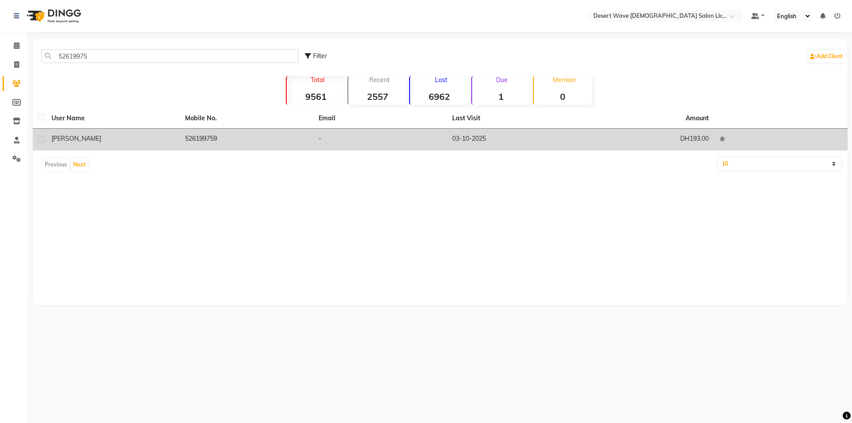 The height and width of the screenshot is (423, 852). I want to click on th: Last Visit, so click(513, 118).